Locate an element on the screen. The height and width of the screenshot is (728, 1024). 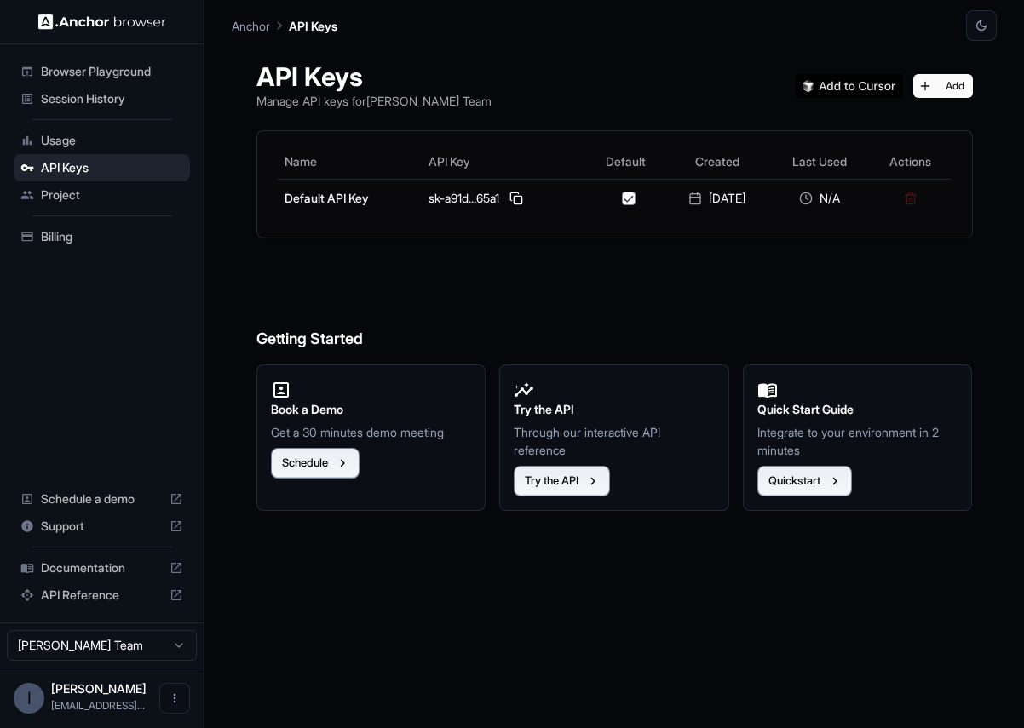
h6: Getting Started is located at coordinates (614, 305).